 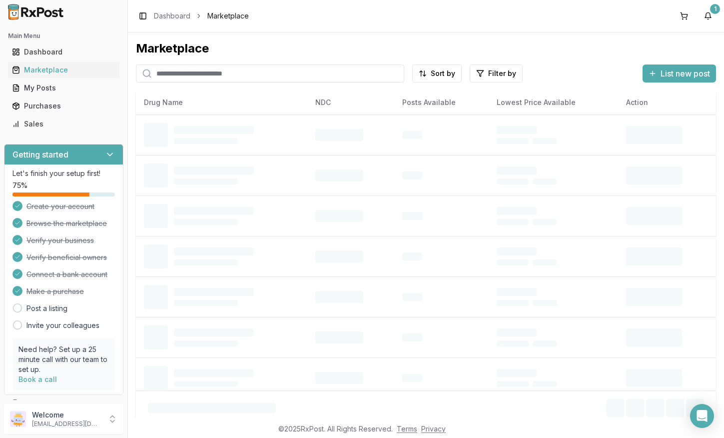 What do you see at coordinates (66, 257) in the screenshot?
I see `span: Verify beneficial owners` at bounding box center [66, 257].